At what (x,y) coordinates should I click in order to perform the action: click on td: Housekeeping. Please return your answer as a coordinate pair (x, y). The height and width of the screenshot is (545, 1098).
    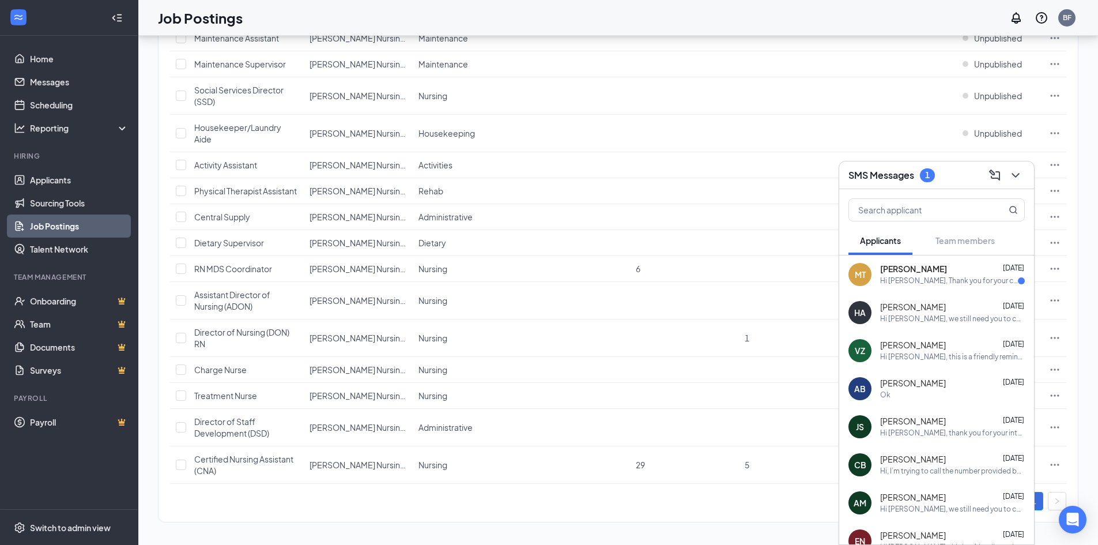
    Looking at the image, I should click on (467, 133).